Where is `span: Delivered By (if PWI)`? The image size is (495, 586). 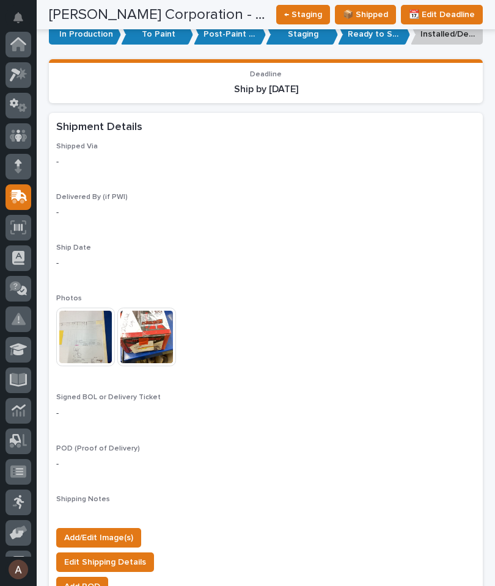 span: Delivered By (if PWI) is located at coordinates (92, 197).